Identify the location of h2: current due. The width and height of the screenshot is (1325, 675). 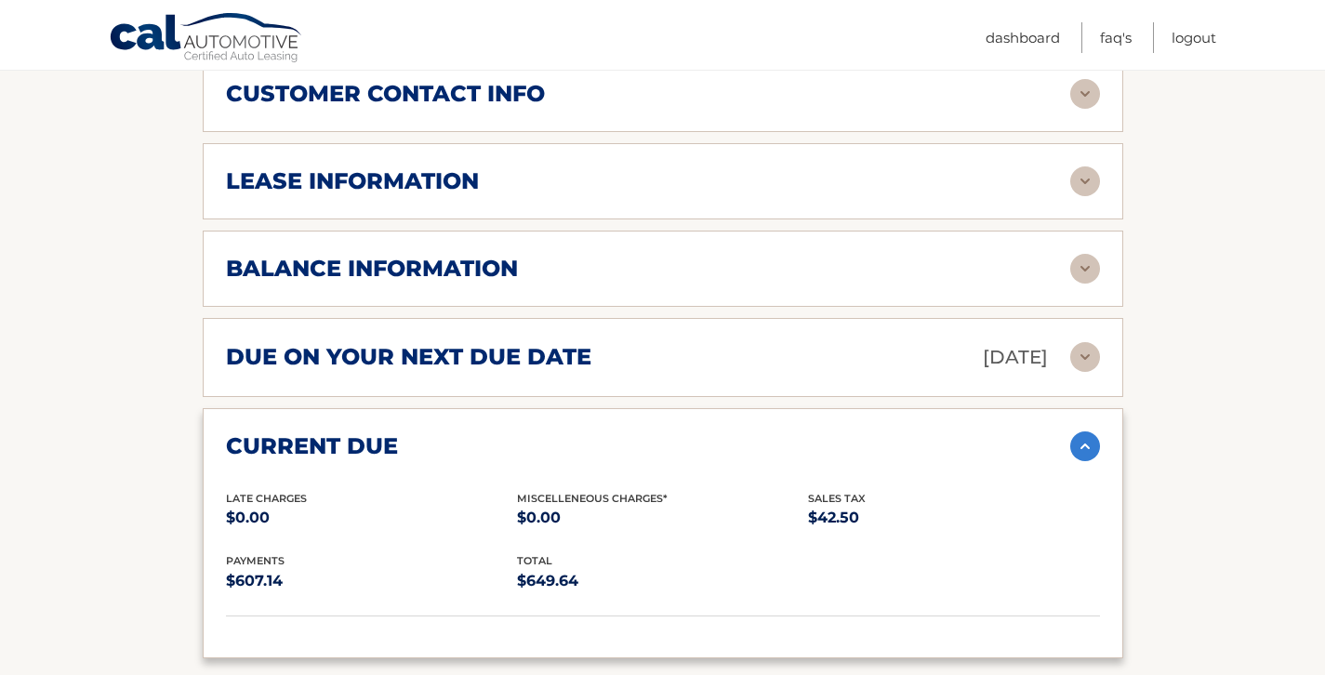
(311, 446).